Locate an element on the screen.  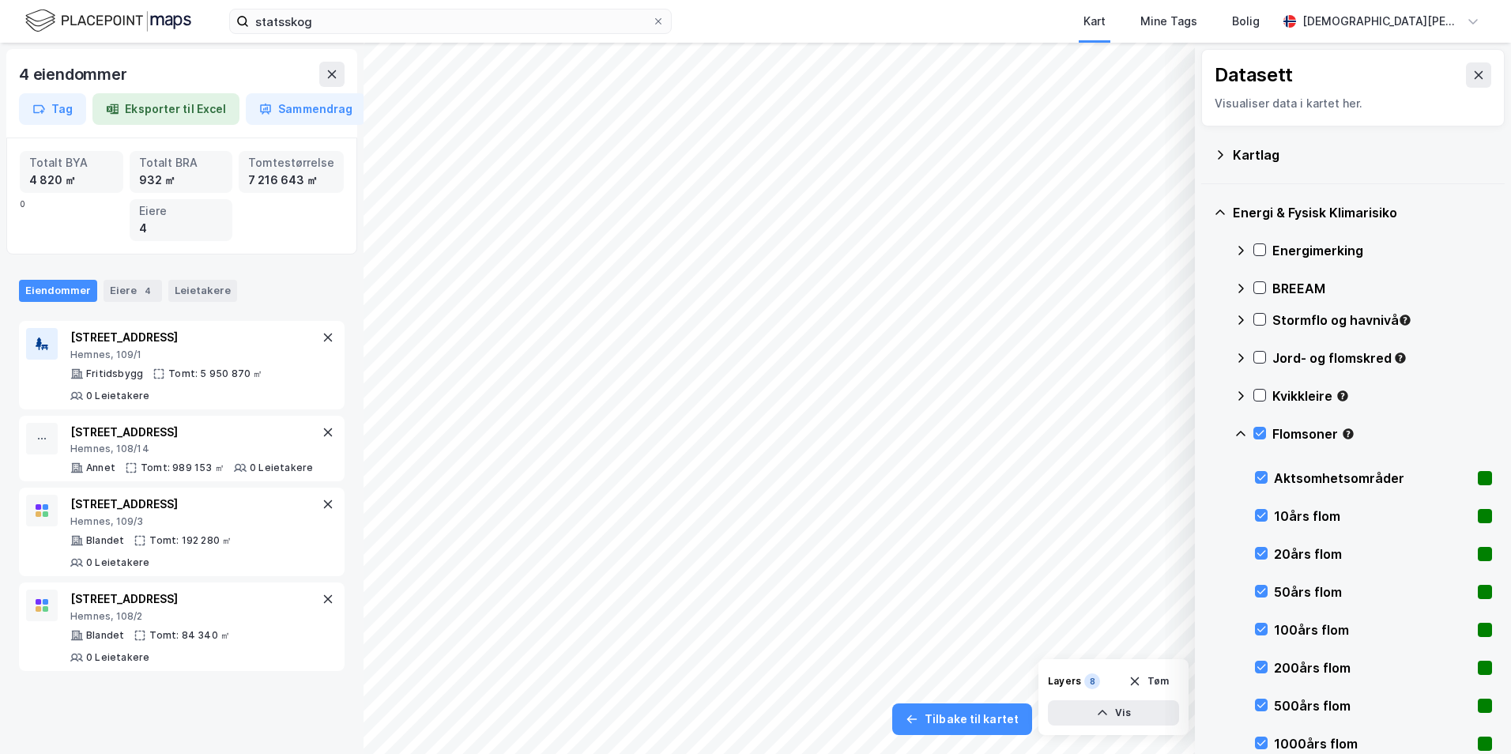
div: Kvikkleire is located at coordinates (1383, 396).